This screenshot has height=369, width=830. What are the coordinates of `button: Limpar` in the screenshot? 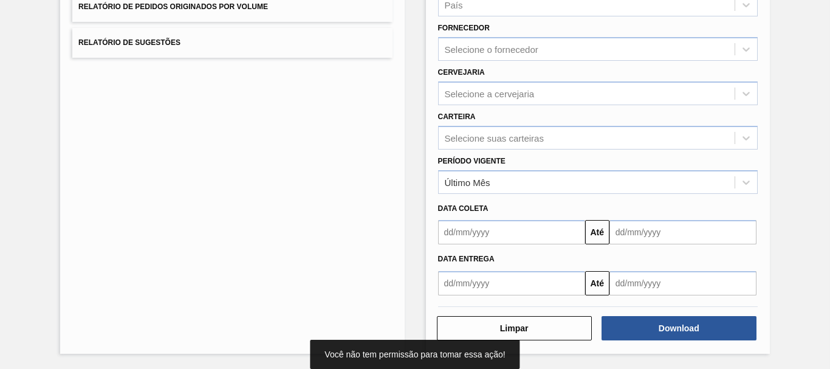 It's located at (514, 328).